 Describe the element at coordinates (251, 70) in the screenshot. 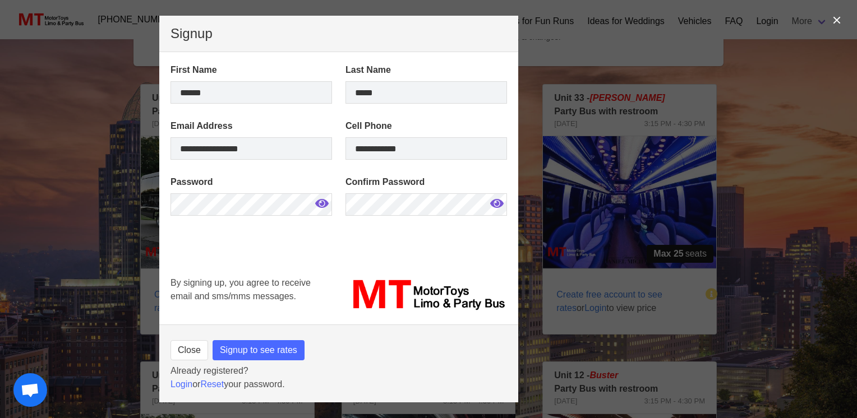

I see `label: First Name` at that location.